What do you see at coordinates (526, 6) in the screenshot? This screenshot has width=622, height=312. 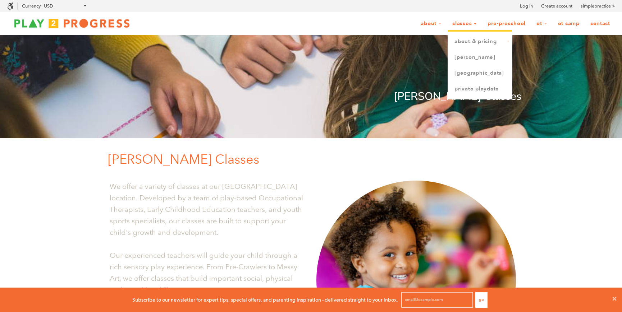 I see `a: Log in` at bounding box center [526, 6].